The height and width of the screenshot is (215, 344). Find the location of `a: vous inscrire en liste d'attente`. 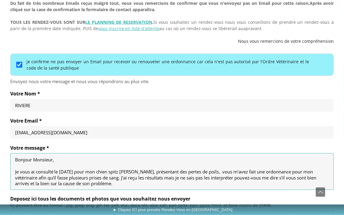

a: vous inscrire en liste d'attente is located at coordinates (129, 28).